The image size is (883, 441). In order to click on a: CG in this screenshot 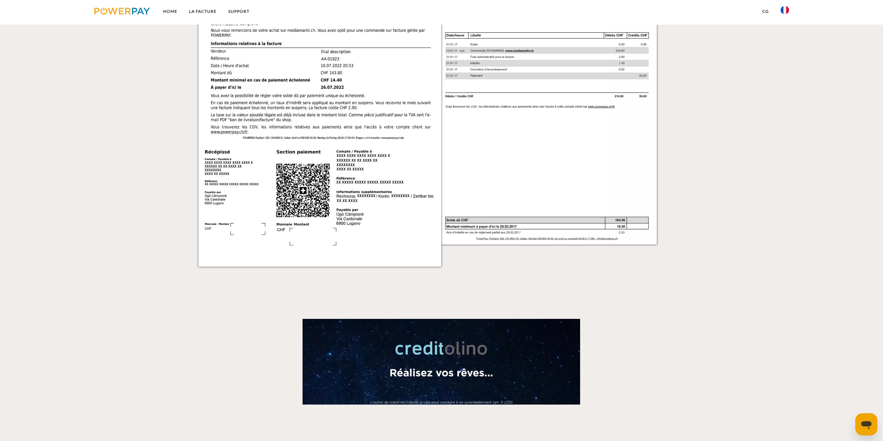, I will do `click(766, 11)`.